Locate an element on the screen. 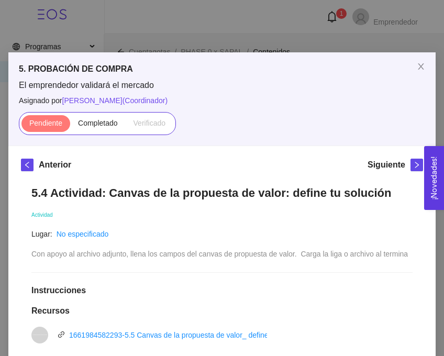 Image resolution: width=444 pixels, height=356 pixels. span: Actividad is located at coordinates (42, 215).